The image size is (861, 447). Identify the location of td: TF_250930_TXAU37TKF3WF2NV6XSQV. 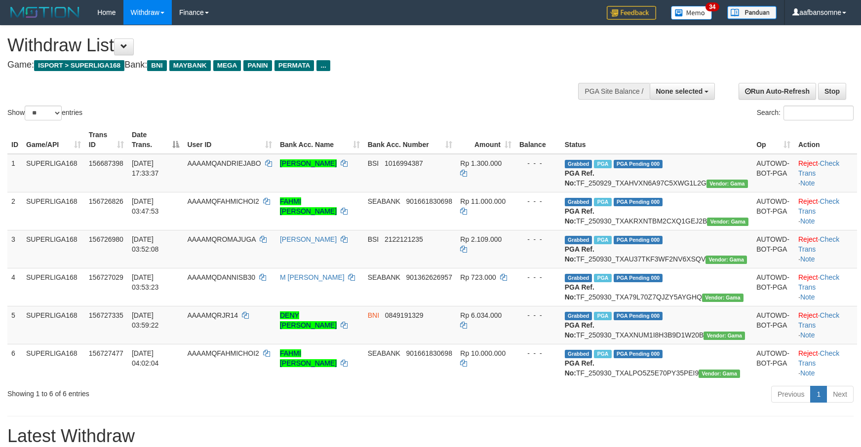
(657, 249).